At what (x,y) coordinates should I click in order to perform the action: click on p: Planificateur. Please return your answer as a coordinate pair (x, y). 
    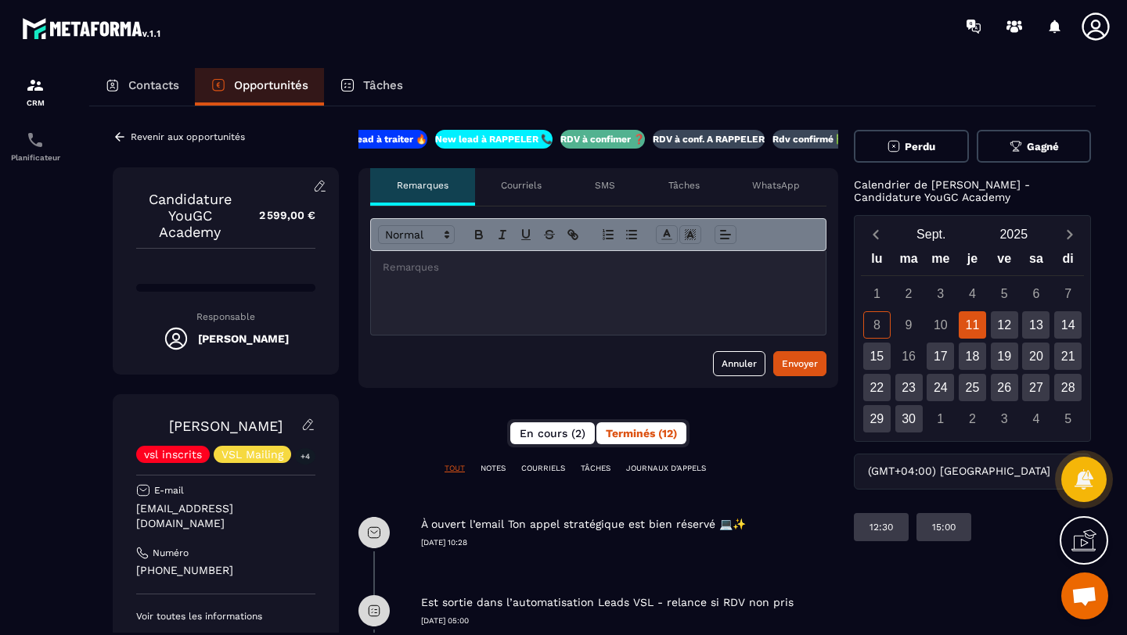
    Looking at the image, I should click on (35, 157).